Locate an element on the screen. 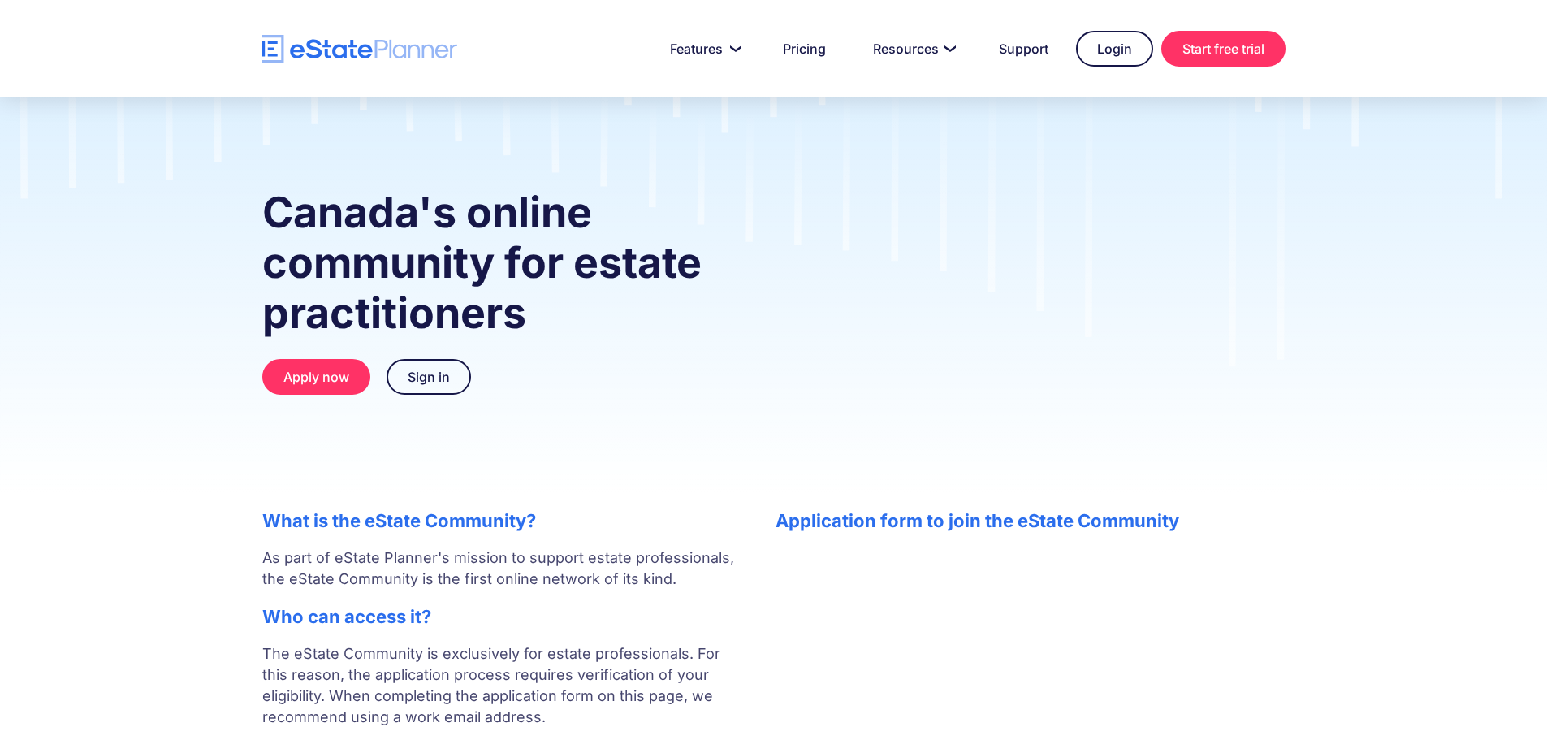 The width and height of the screenshot is (1547, 740). a: Apply now is located at coordinates (316, 377).